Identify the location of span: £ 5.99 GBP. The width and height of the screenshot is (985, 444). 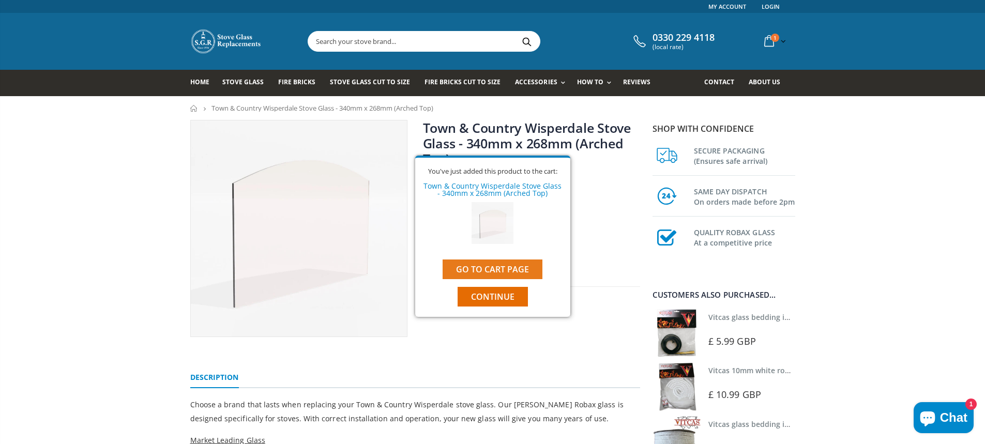
(732, 341).